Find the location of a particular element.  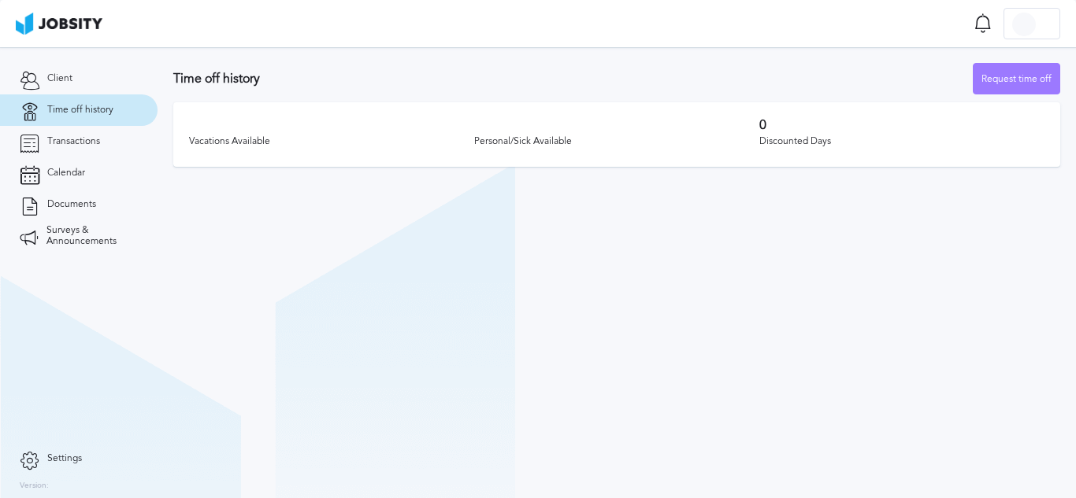

h3: 0 is located at coordinates (902, 125).